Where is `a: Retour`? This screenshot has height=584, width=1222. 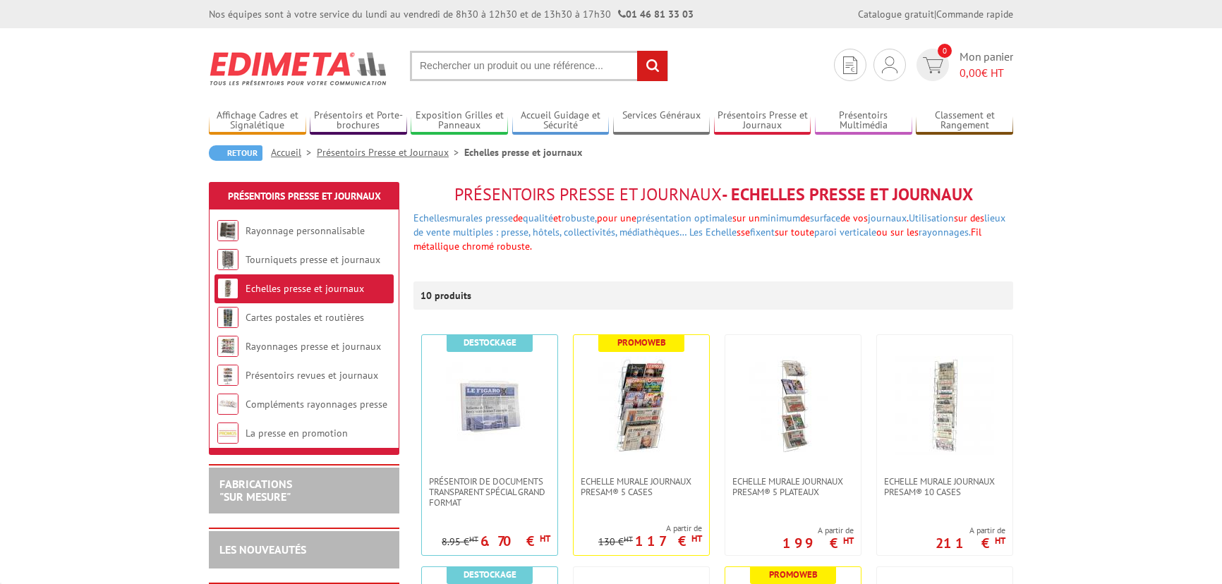 a: Retour is located at coordinates (236, 153).